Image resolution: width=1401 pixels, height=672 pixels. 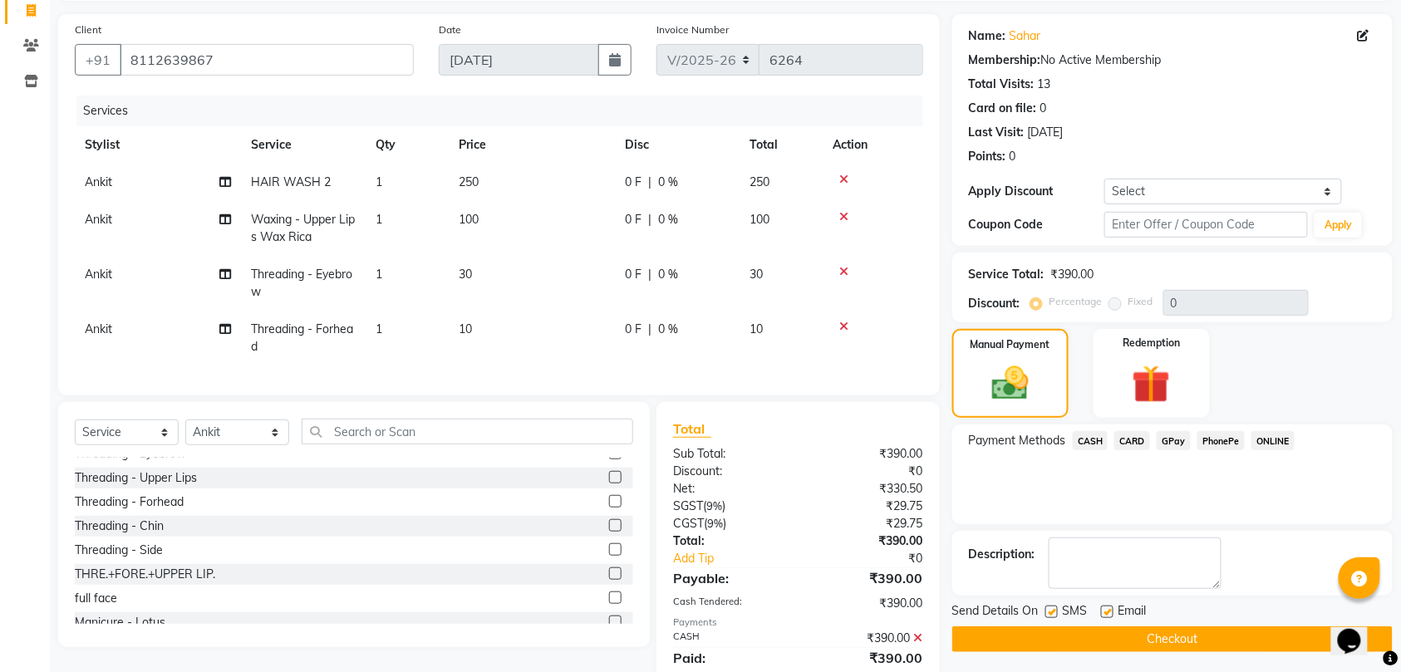 What do you see at coordinates (688, 506) in the screenshot?
I see `span: SGST` at bounding box center [688, 506].